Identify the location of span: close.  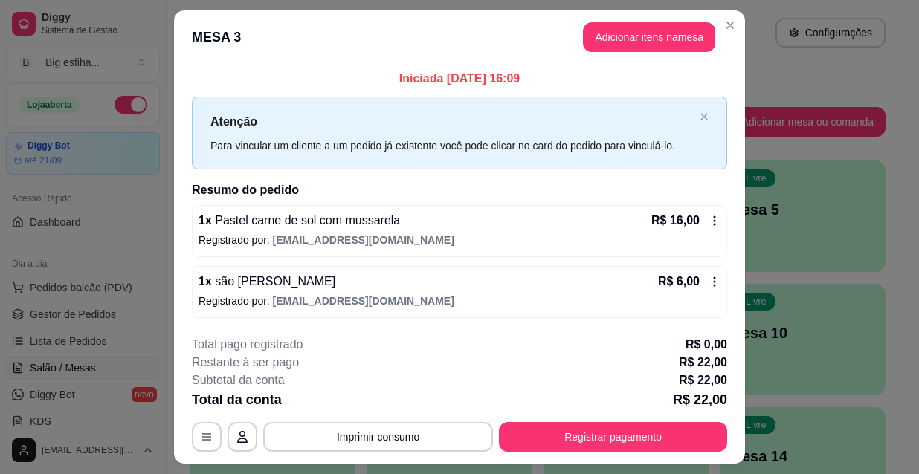
(704, 117).